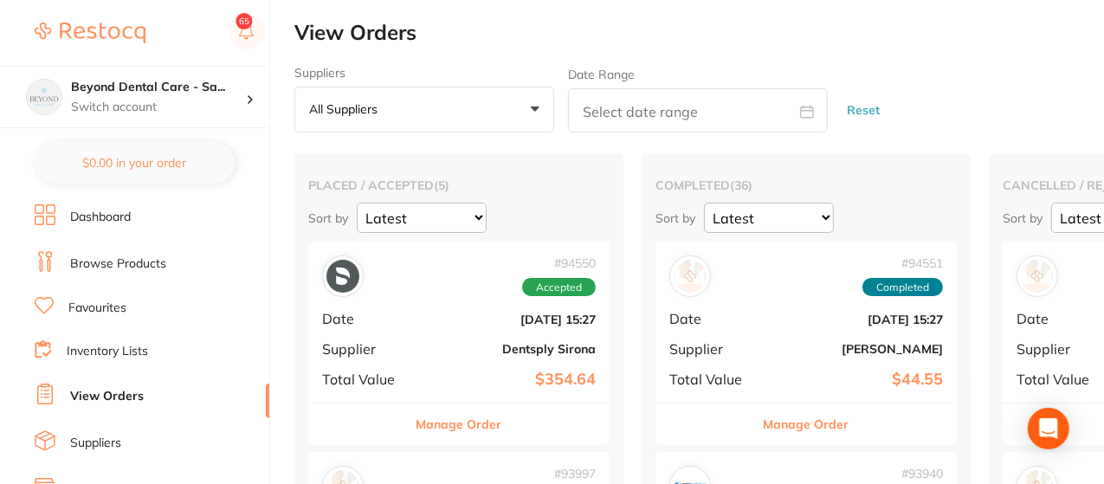 This screenshot has width=1104, height=484. I want to click on a: Browse Products, so click(118, 264).